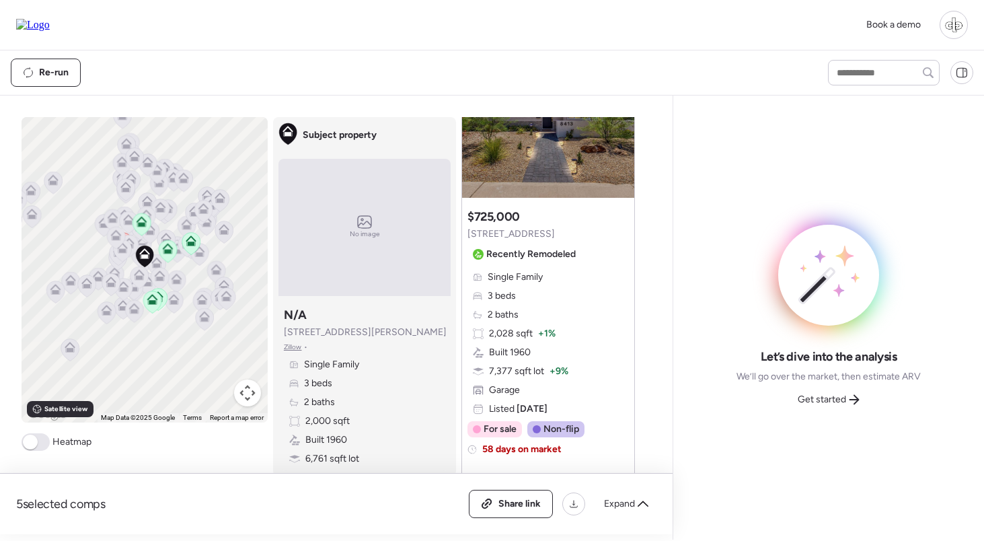  Describe the element at coordinates (522, 449) in the screenshot. I see `span: 58 days on market` at that location.